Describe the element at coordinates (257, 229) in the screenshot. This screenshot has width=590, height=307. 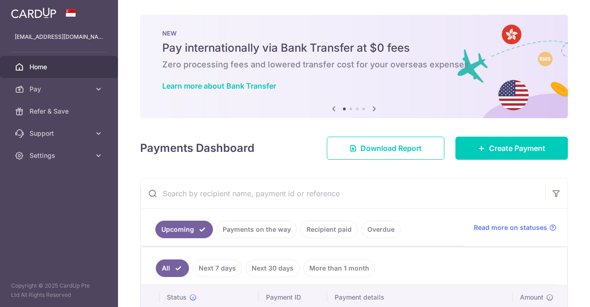
I see `a: Payments on the way` at that location.